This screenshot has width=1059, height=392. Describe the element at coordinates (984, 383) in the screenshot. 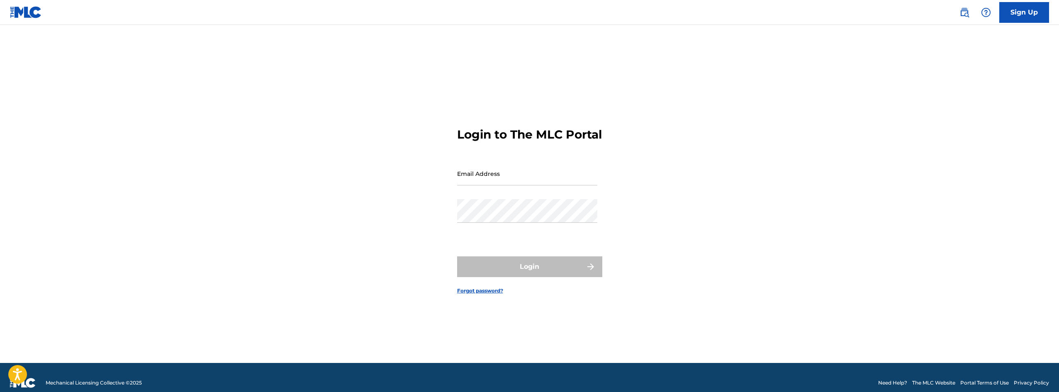

I see `a: Portal Terms of Use` at that location.